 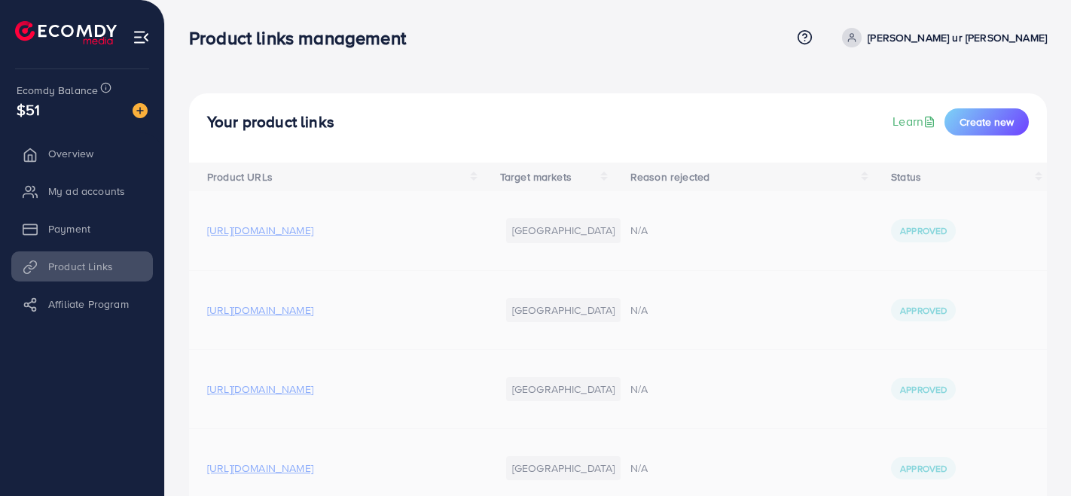 I want to click on span: Ecomdy Balance, so click(x=57, y=90).